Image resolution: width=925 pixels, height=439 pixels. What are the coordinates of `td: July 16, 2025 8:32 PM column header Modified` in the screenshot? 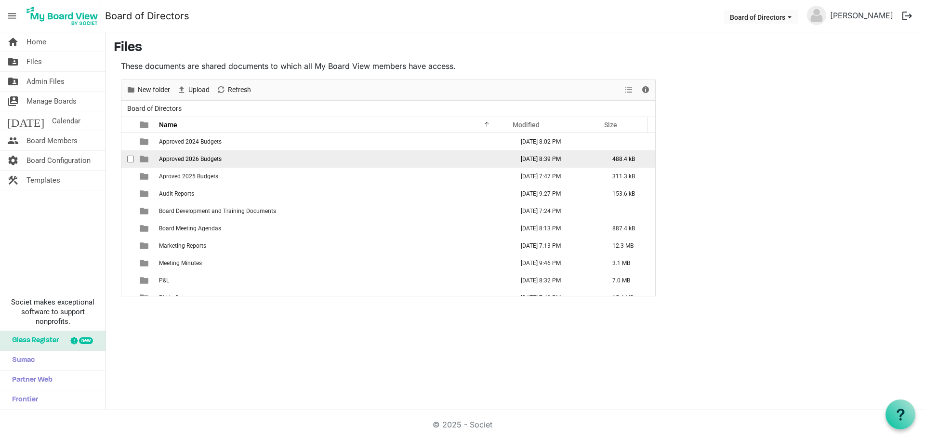 It's located at (557, 281).